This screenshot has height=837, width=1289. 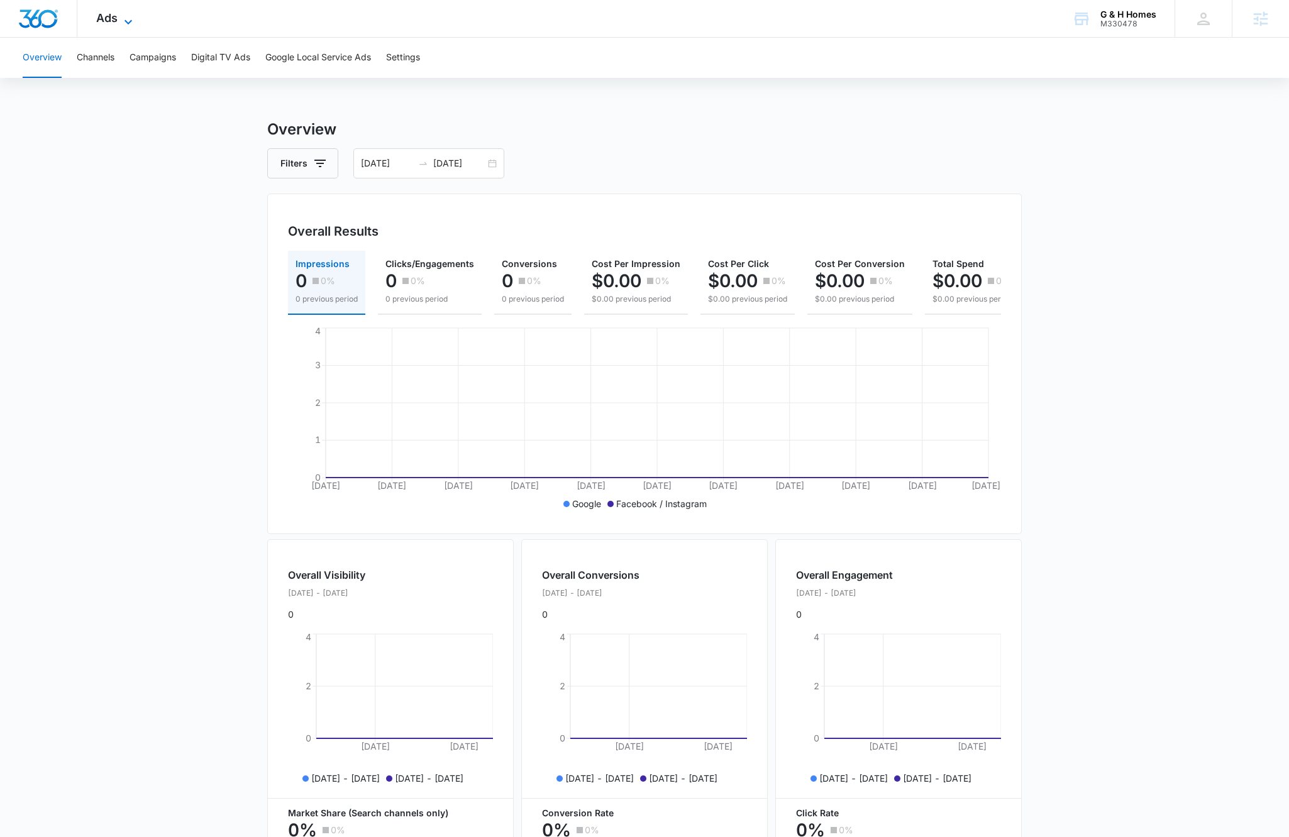 What do you see at coordinates (958, 263) in the screenshot?
I see `span: Total Spend` at bounding box center [958, 263].